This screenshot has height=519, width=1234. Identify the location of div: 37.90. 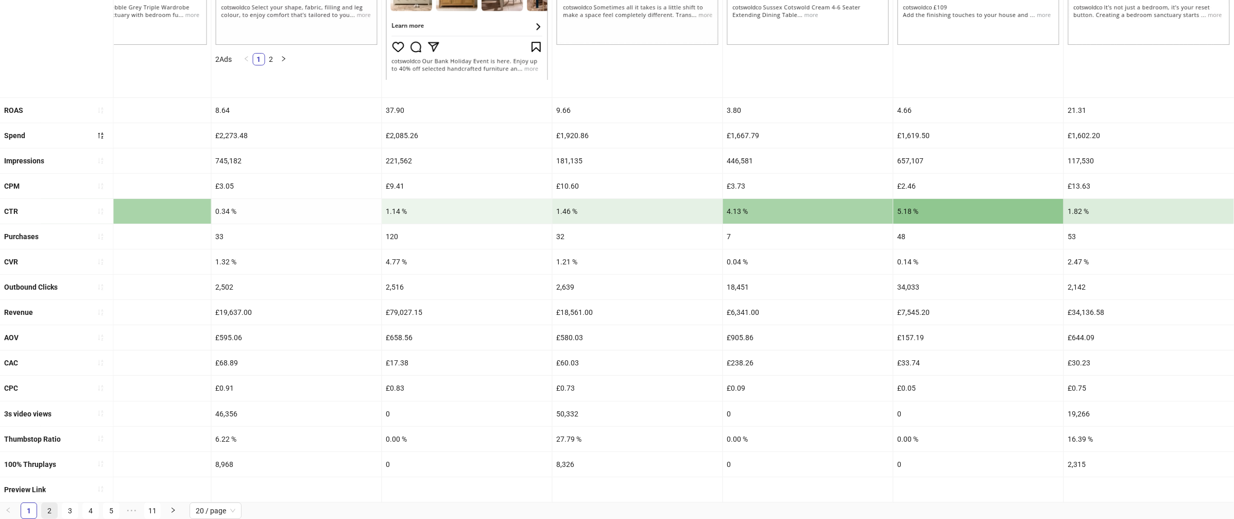
(467, 110).